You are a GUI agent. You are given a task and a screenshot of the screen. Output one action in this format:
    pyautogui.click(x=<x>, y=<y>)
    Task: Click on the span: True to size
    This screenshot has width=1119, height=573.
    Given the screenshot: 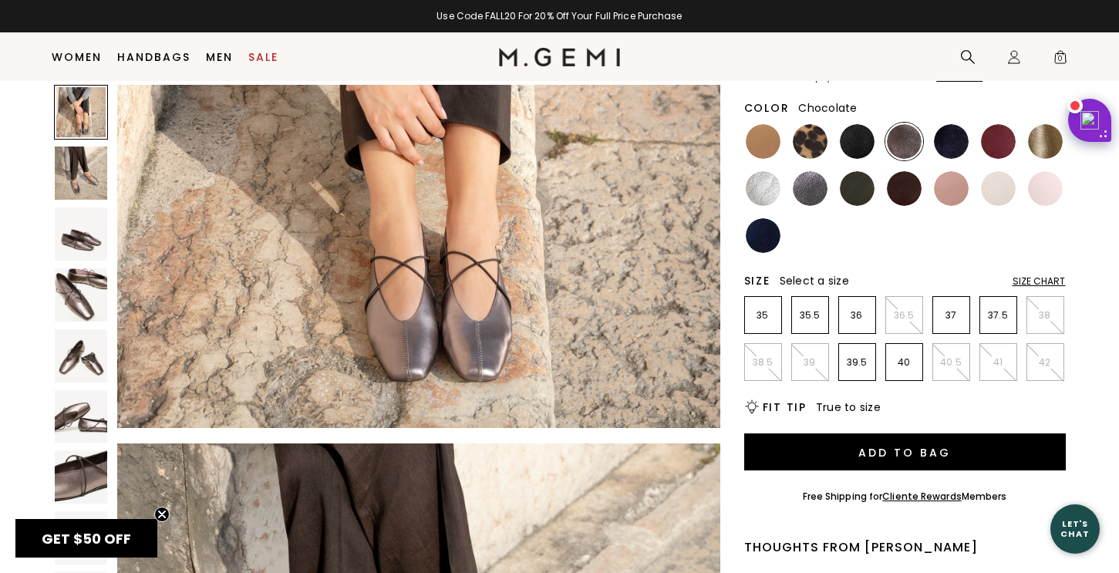 What is the action you would take?
    pyautogui.click(x=848, y=407)
    